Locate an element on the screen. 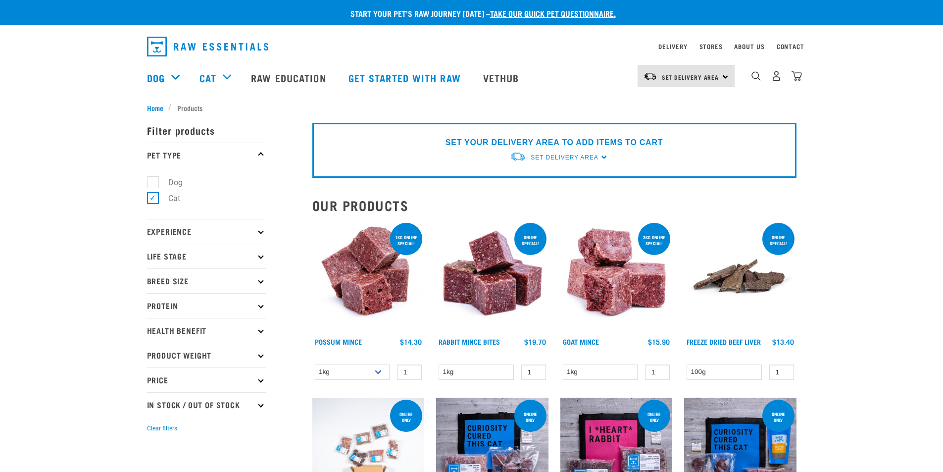 The width and height of the screenshot is (943, 472). label: Dog is located at coordinates (169, 182).